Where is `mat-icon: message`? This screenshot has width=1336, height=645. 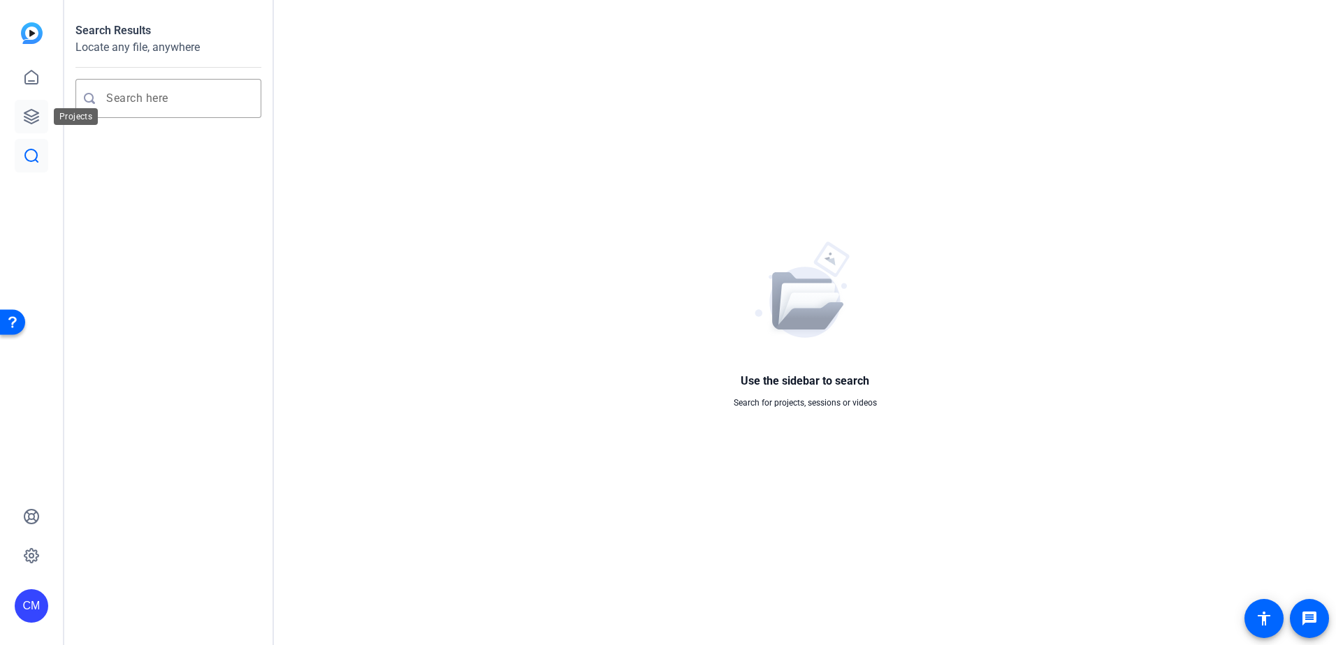 mat-icon: message is located at coordinates (1309, 619).